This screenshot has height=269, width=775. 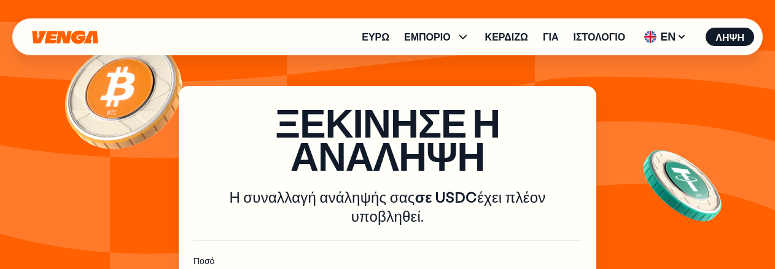 I want to click on font: ΕΜΠΟΡΙΟ, so click(x=428, y=36).